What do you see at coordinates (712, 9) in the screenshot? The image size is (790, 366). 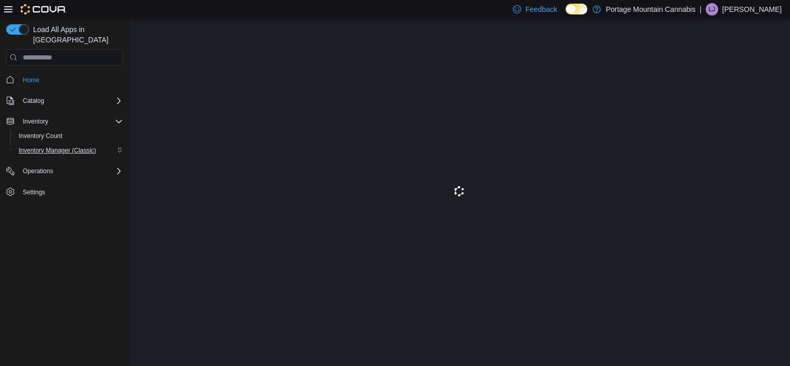 I see `div: Lucas Johnson` at bounding box center [712, 9].